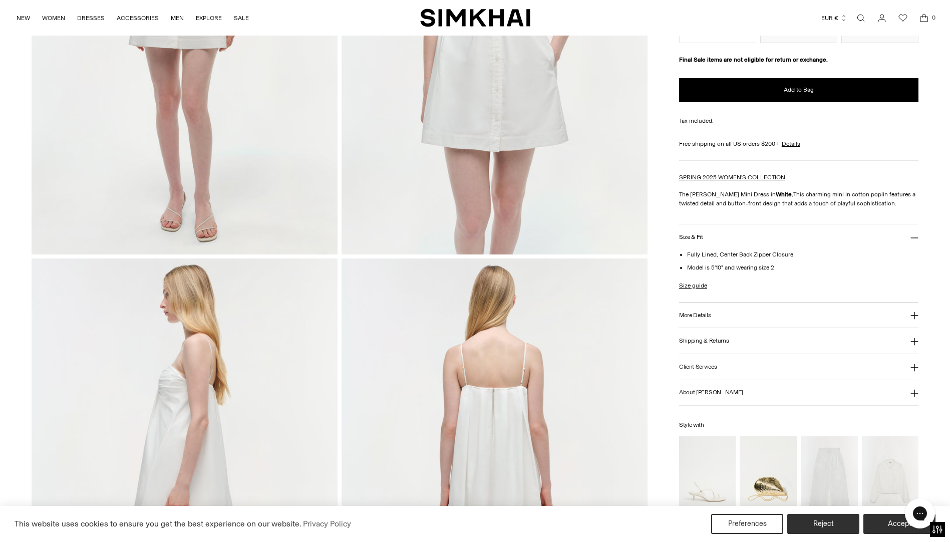  I want to click on span: Add to Bag, so click(799, 90).